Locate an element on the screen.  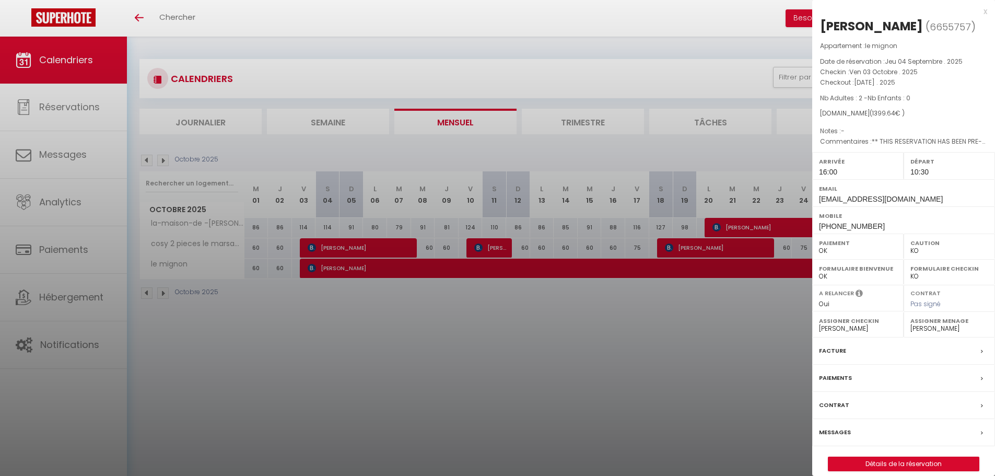
label: Départ is located at coordinates (949, 161).